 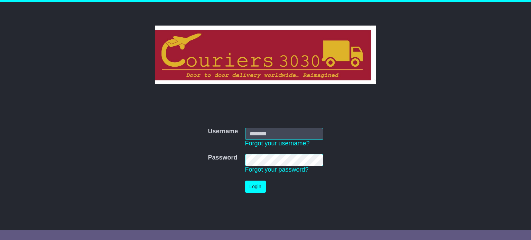 I want to click on label: Password, so click(x=222, y=158).